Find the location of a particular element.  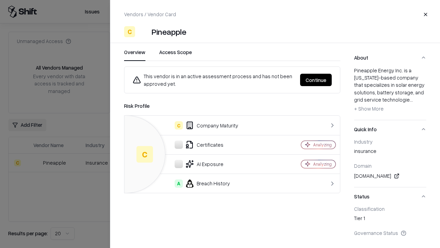

span: + Show More is located at coordinates (369, 108).